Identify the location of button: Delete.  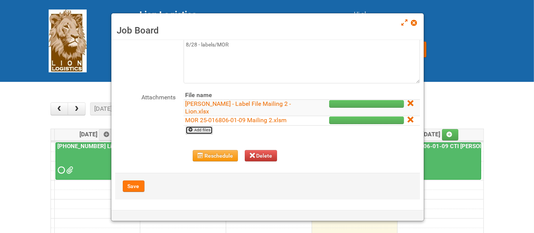
(261, 155).